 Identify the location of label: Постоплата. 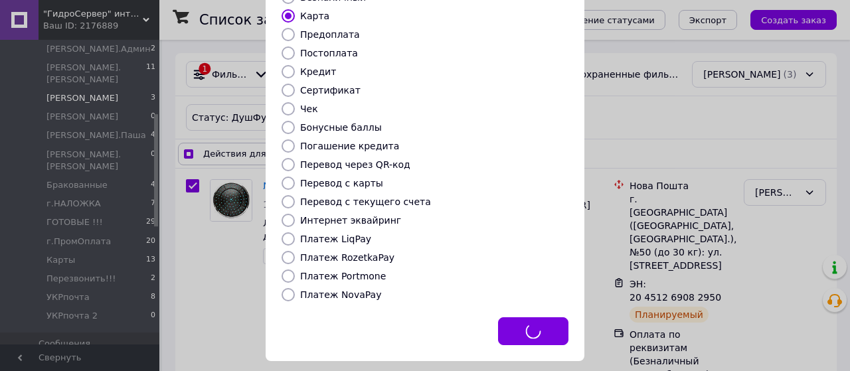
(329, 53).